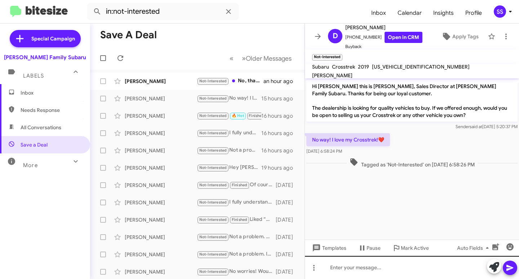 The height and width of the screenshot is (279, 519). Describe the element at coordinates (41, 127) in the screenshot. I see `span: All Conversations` at that location.